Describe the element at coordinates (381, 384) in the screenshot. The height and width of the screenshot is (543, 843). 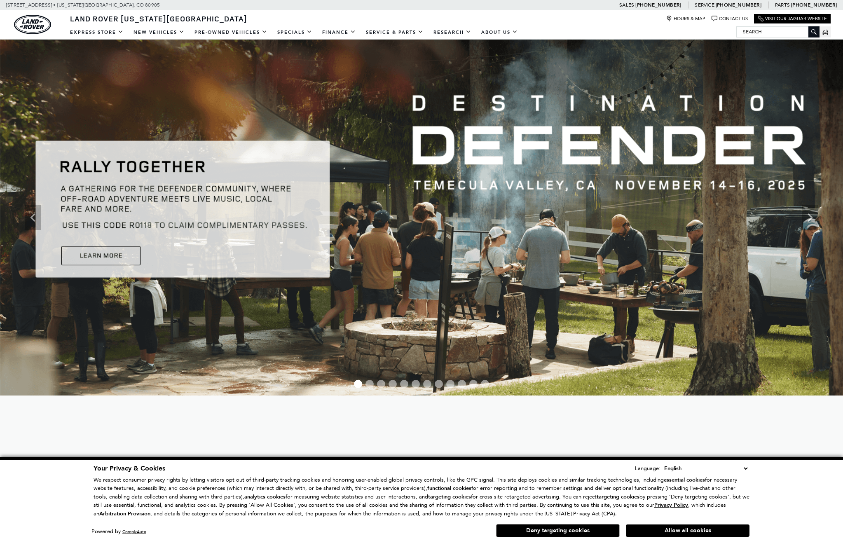
I see `span: Go to slide 3` at that location.